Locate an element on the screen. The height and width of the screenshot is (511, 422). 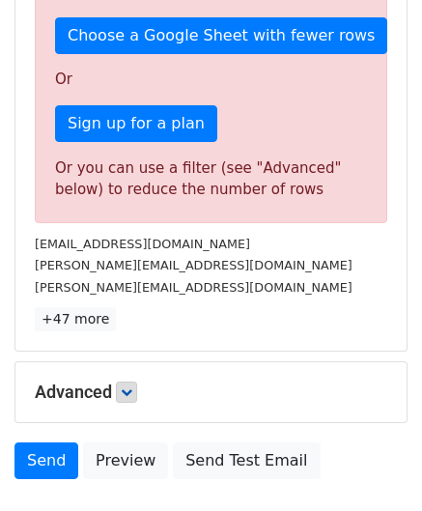
a: Sign up for a plan is located at coordinates (136, 124).